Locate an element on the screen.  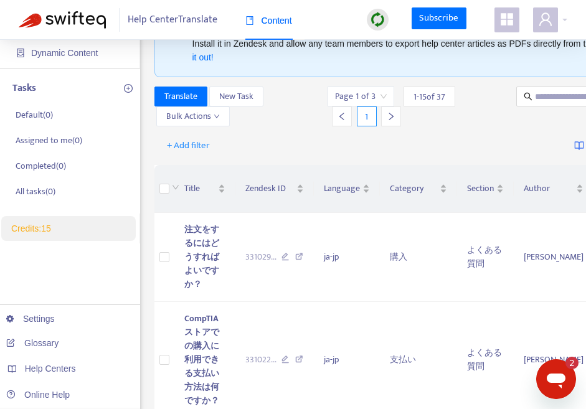
button: Bulk Actionsdown is located at coordinates (193, 117).